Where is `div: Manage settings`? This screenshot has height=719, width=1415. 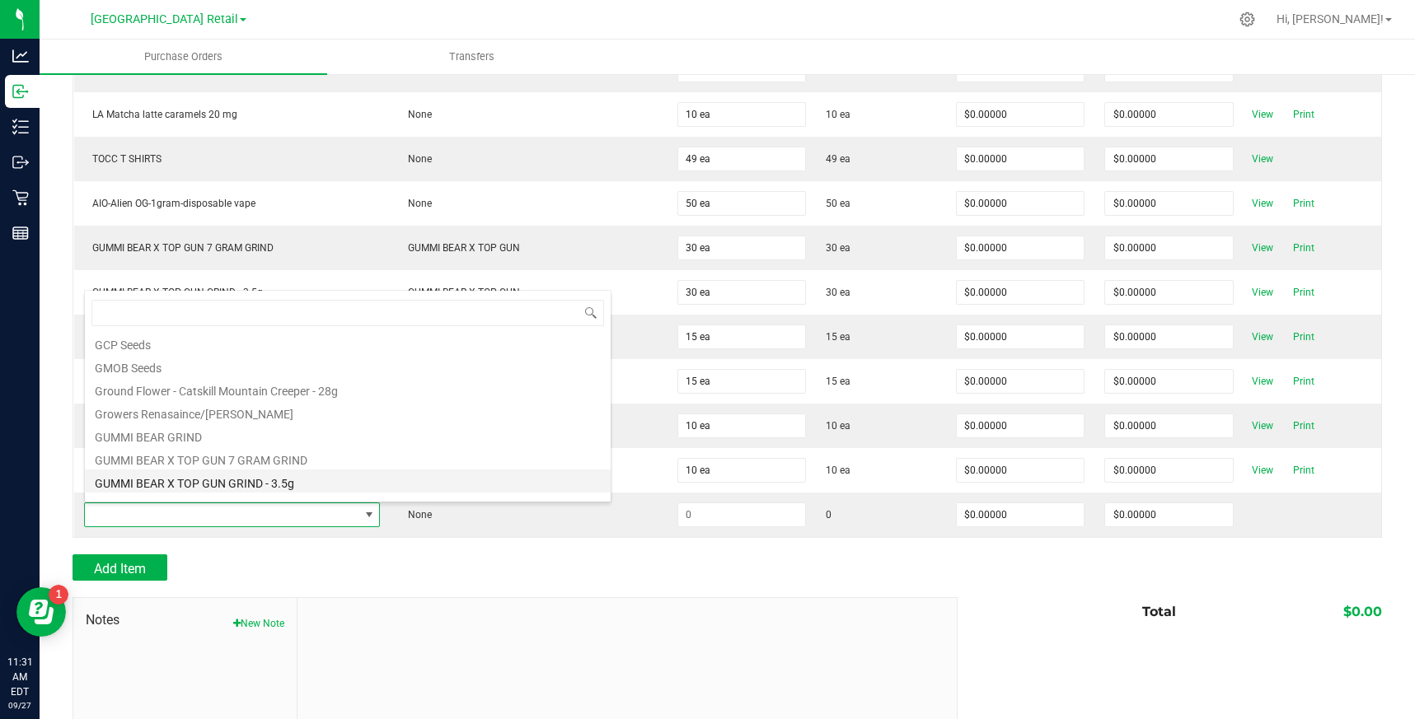 div: Manage settings is located at coordinates (1246, 19).